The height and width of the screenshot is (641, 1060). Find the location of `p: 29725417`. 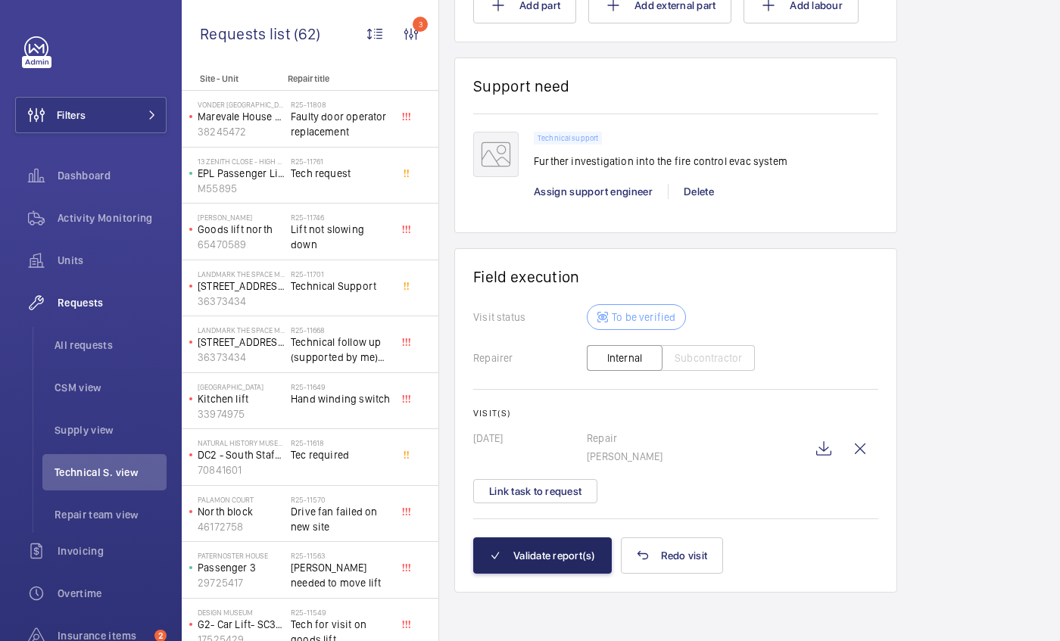

p: 29725417 is located at coordinates (241, 583).